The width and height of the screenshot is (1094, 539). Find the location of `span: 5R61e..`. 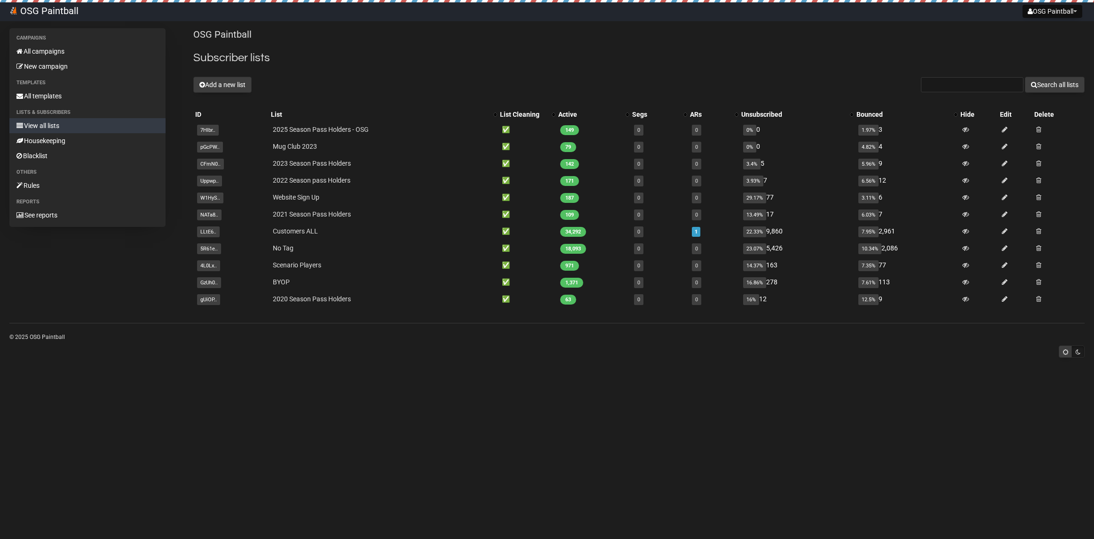

span: 5R61e.. is located at coordinates (209, 248).